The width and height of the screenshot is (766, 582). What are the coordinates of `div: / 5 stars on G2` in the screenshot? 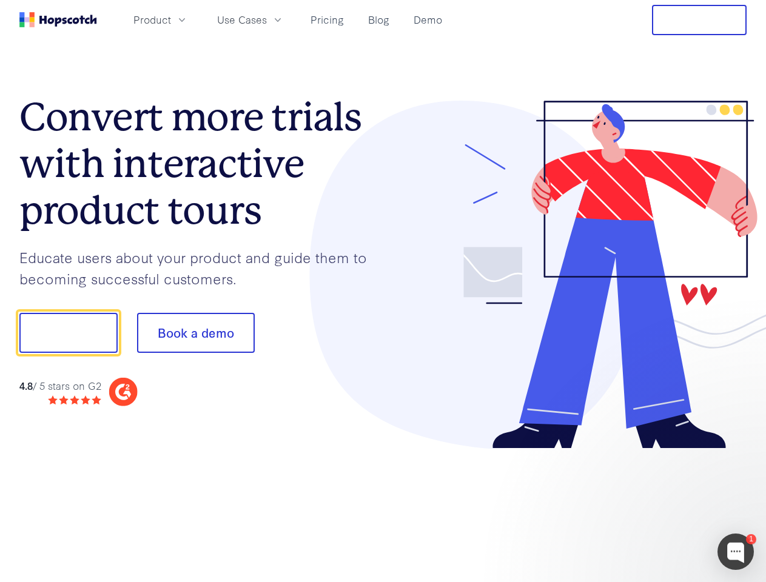 It's located at (60, 386).